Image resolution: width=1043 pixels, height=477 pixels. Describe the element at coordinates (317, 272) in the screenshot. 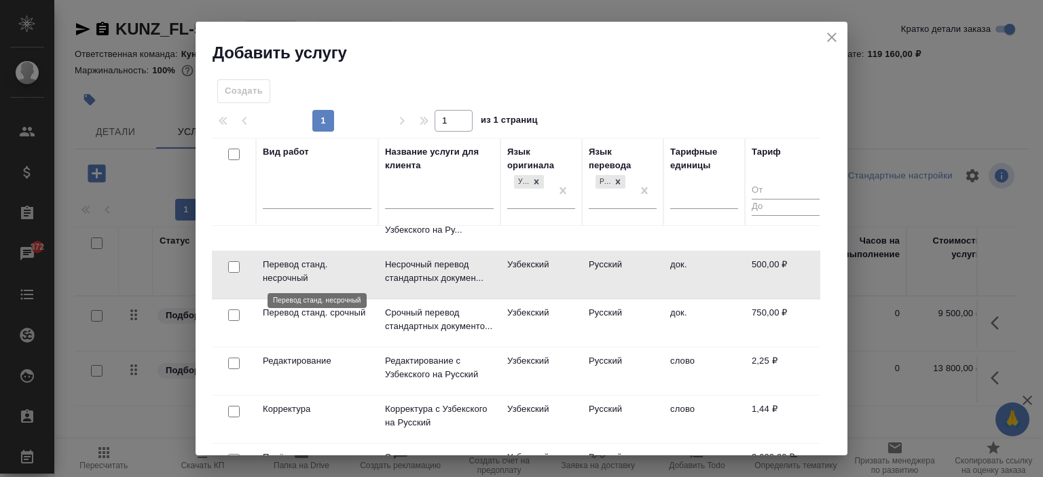

I see `p: Перевод станд. несрочный` at that location.